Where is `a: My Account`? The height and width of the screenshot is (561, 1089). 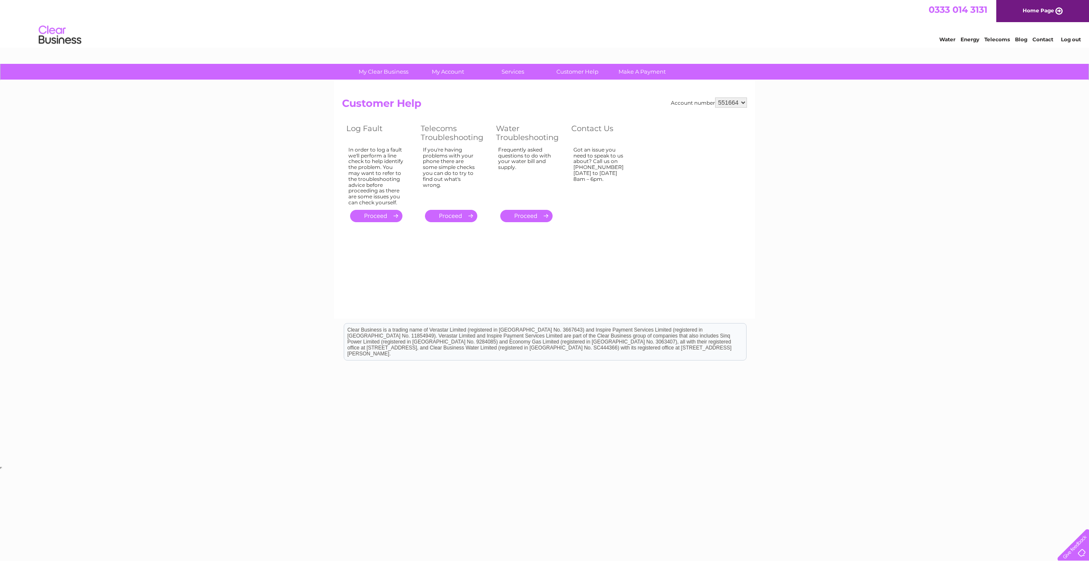
a: My Account is located at coordinates (448, 71).